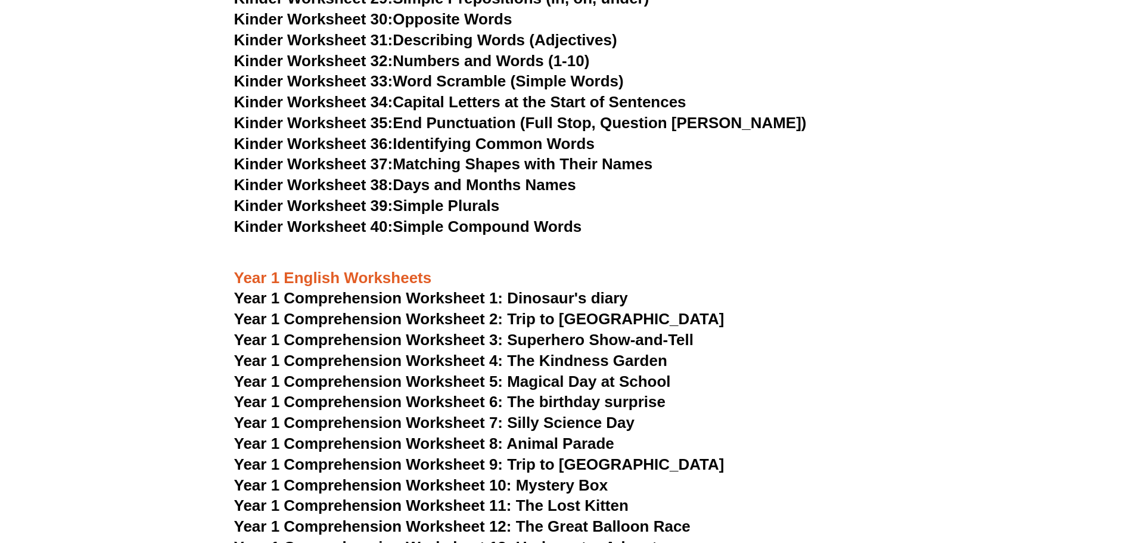 This screenshot has width=1135, height=543. Describe the element at coordinates (313, 102) in the screenshot. I see `span: Kinder Worksheet 34:` at that location.